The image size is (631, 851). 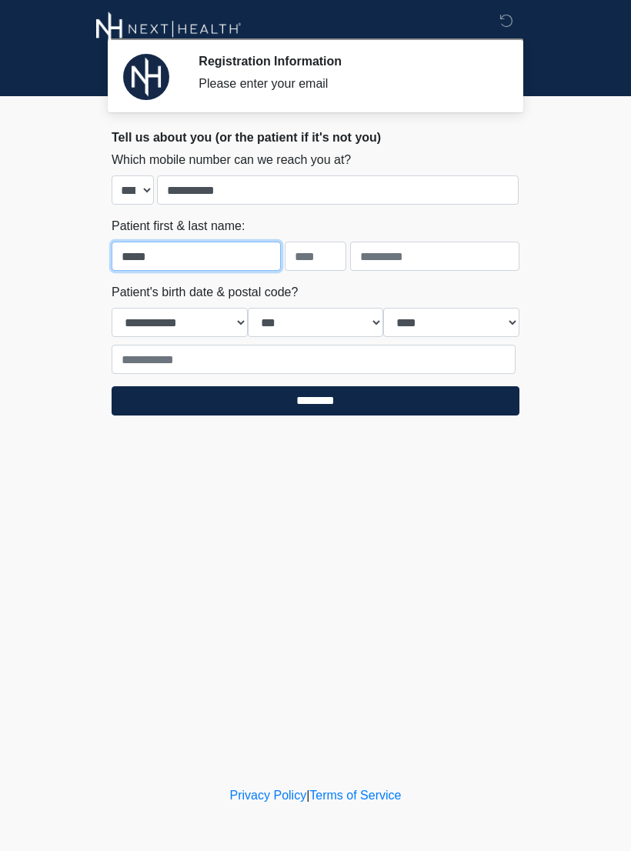 I want to click on label: Patient's birth date & postal code?, so click(x=205, y=293).